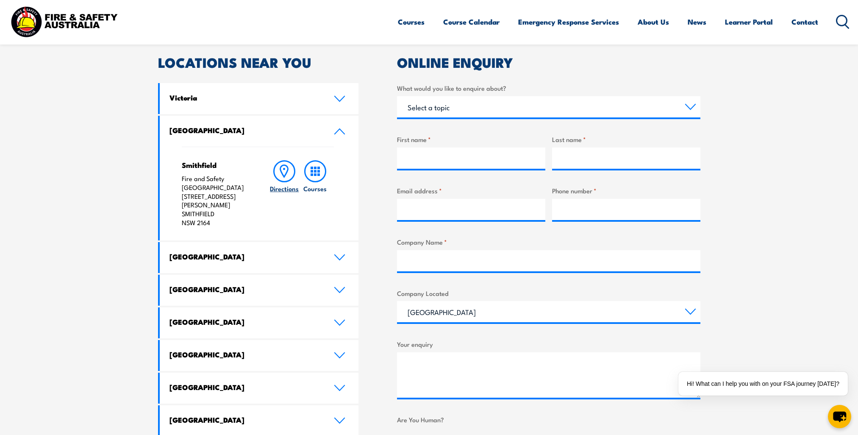  I want to click on a: Victoria, so click(259, 98).